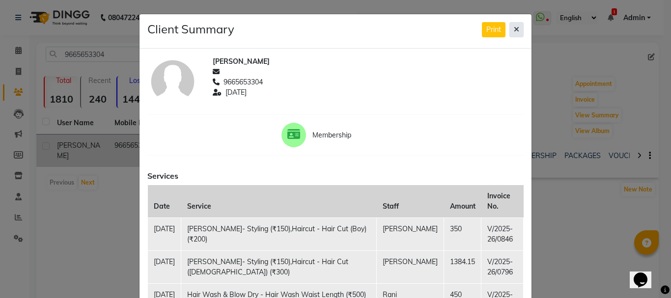  What do you see at coordinates (502, 267) in the screenshot?
I see `td: V/2025-26/0796` at bounding box center [502, 267].